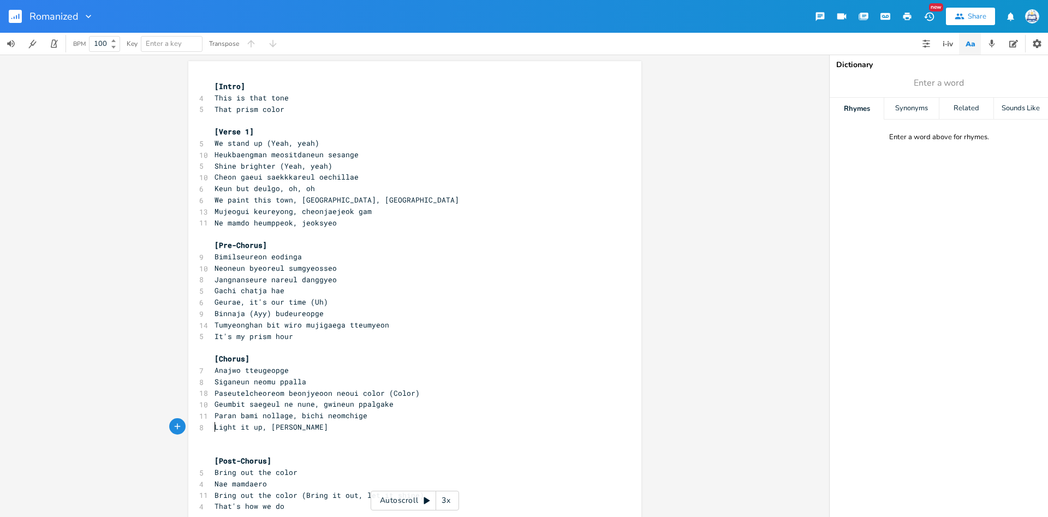 The image size is (1048, 517). I want to click on span: Gachi chatja hae, so click(249, 290).